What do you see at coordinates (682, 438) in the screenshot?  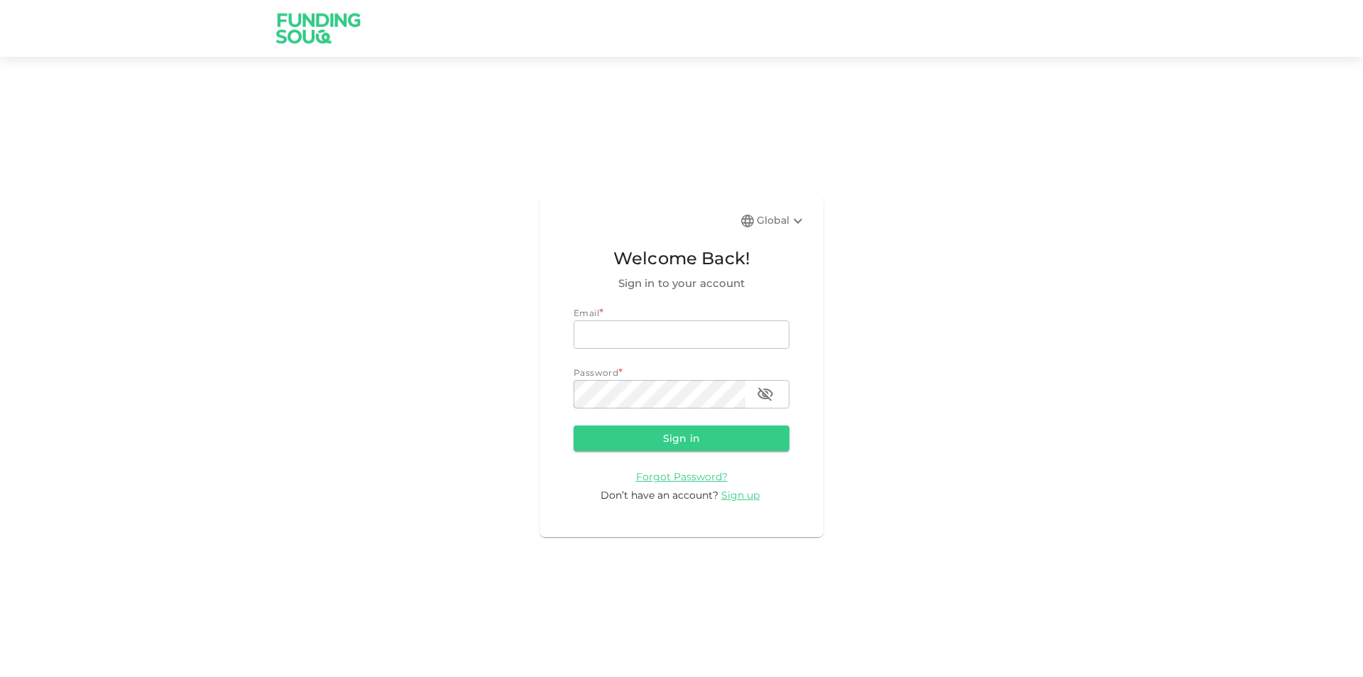 I see `button: Sign in` at bounding box center [682, 438].